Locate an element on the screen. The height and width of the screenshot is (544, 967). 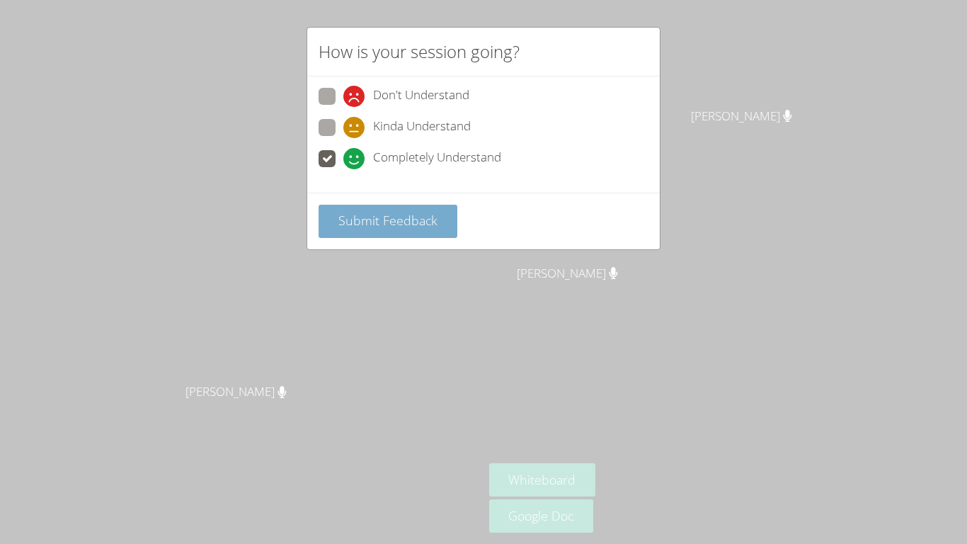
h2: How is your session going? is located at coordinates (419, 52).